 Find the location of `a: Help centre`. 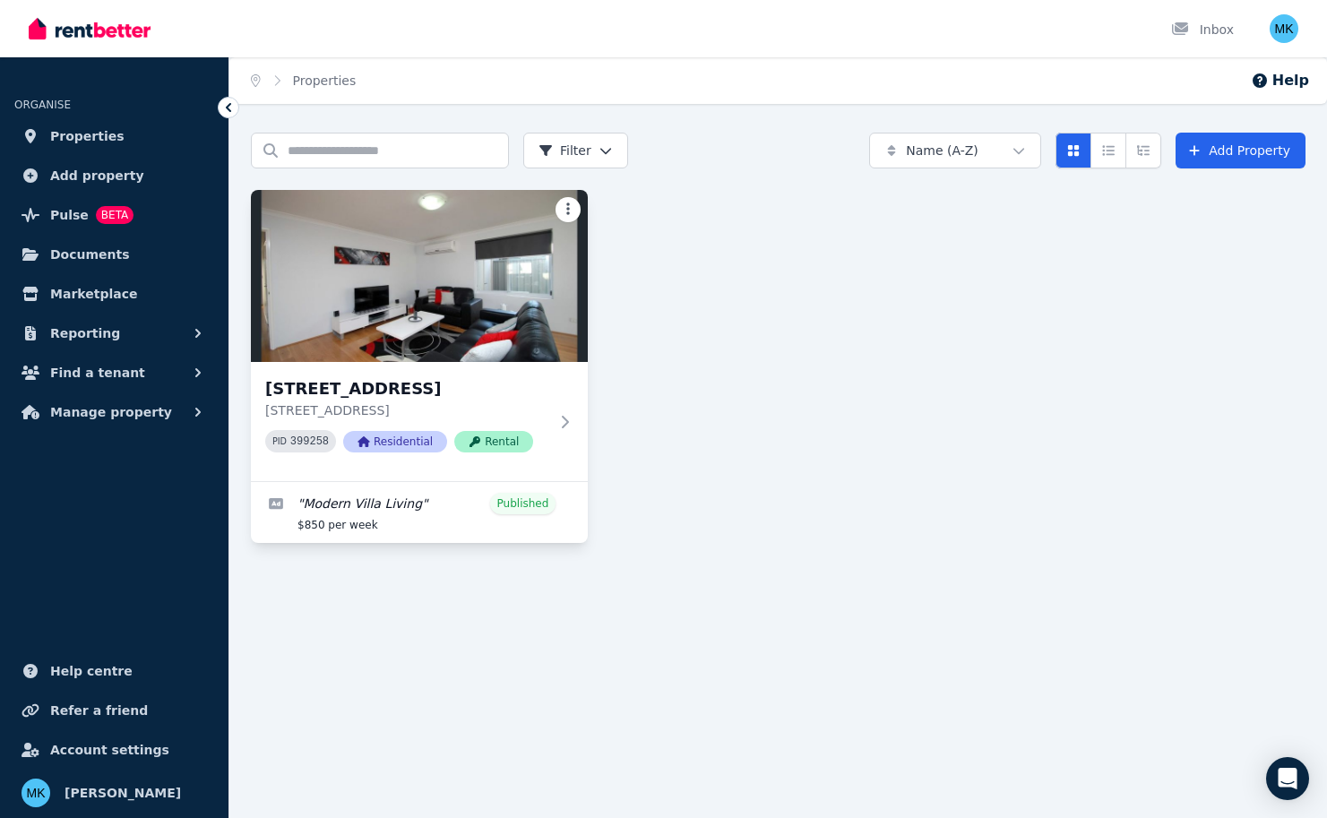

a: Help centre is located at coordinates (114, 671).